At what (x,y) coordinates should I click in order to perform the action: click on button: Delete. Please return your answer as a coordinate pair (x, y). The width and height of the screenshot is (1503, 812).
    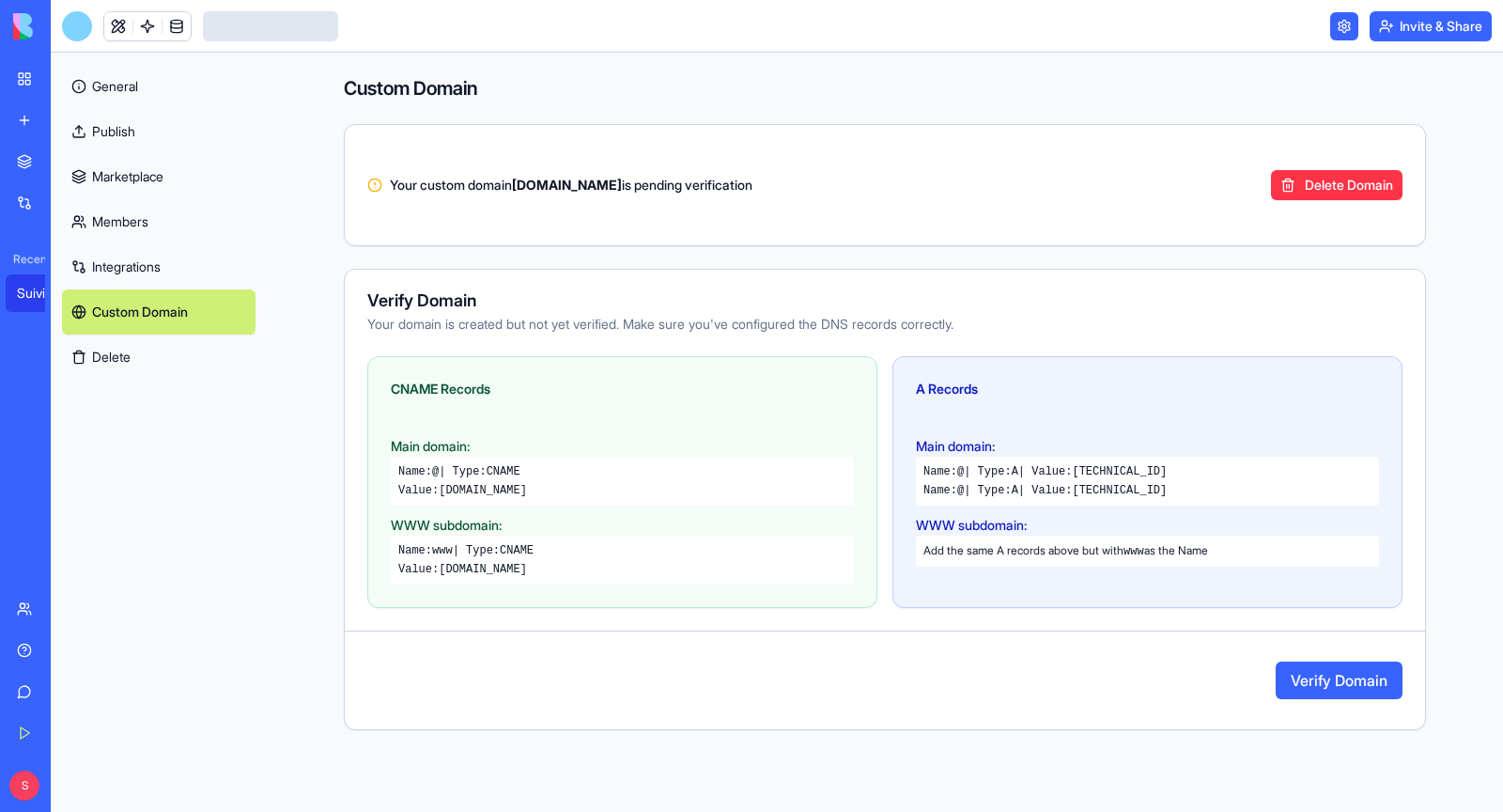
    Looking at the image, I should click on (159, 357).